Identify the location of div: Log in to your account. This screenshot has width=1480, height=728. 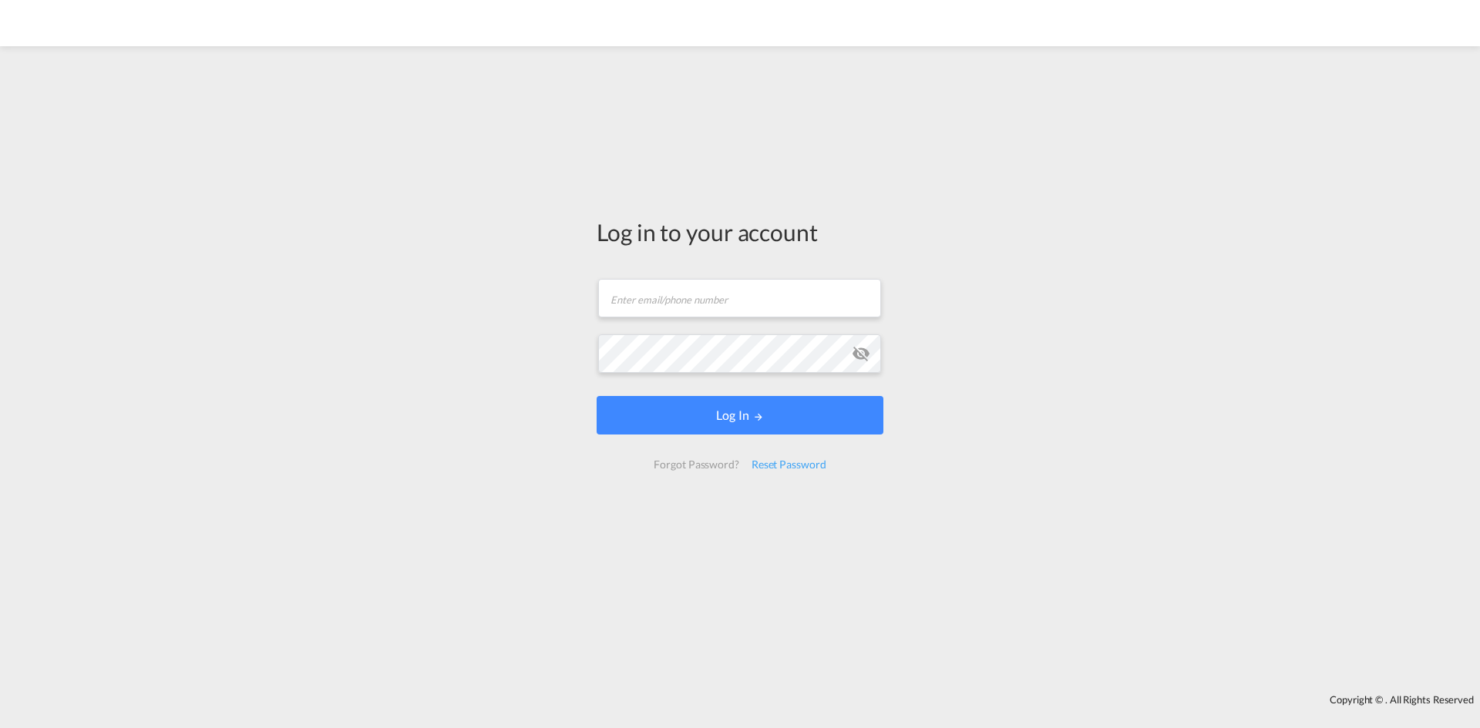
(740, 232).